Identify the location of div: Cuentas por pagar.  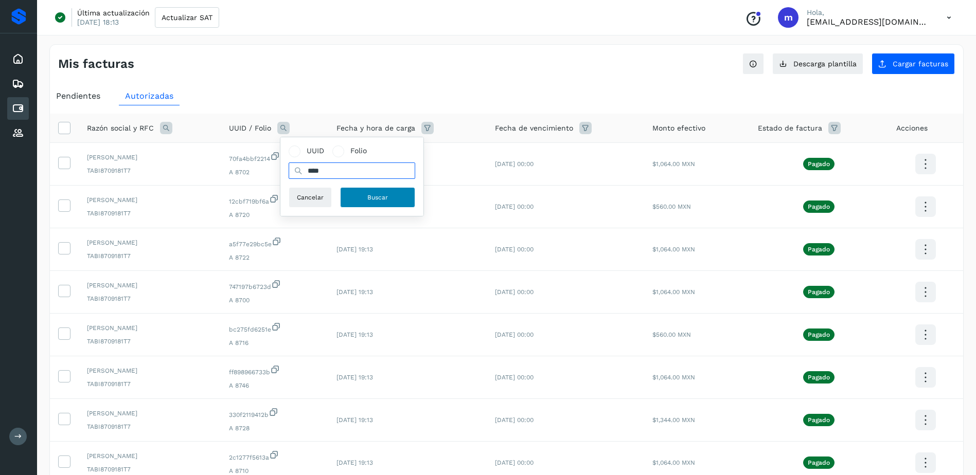
(18, 109).